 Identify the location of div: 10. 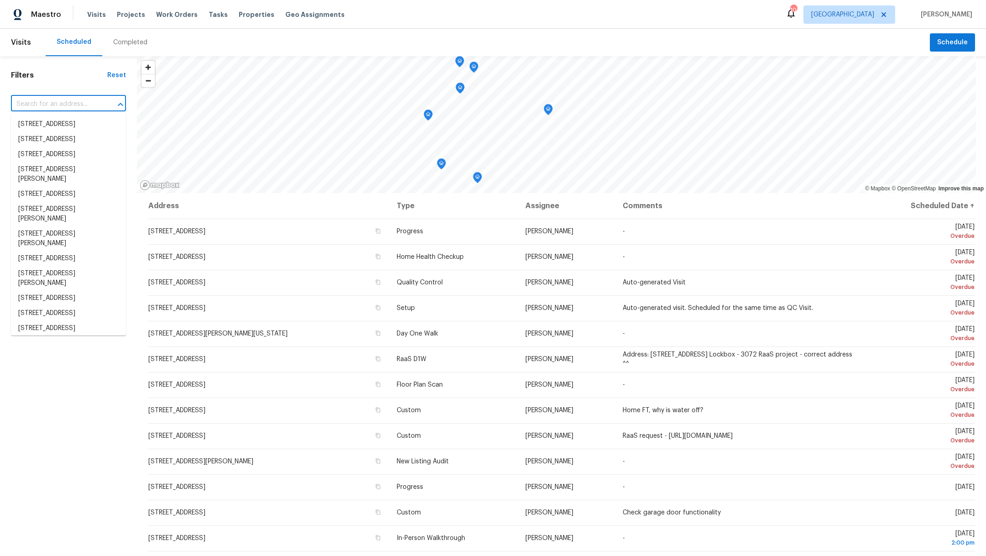
(794, 10).